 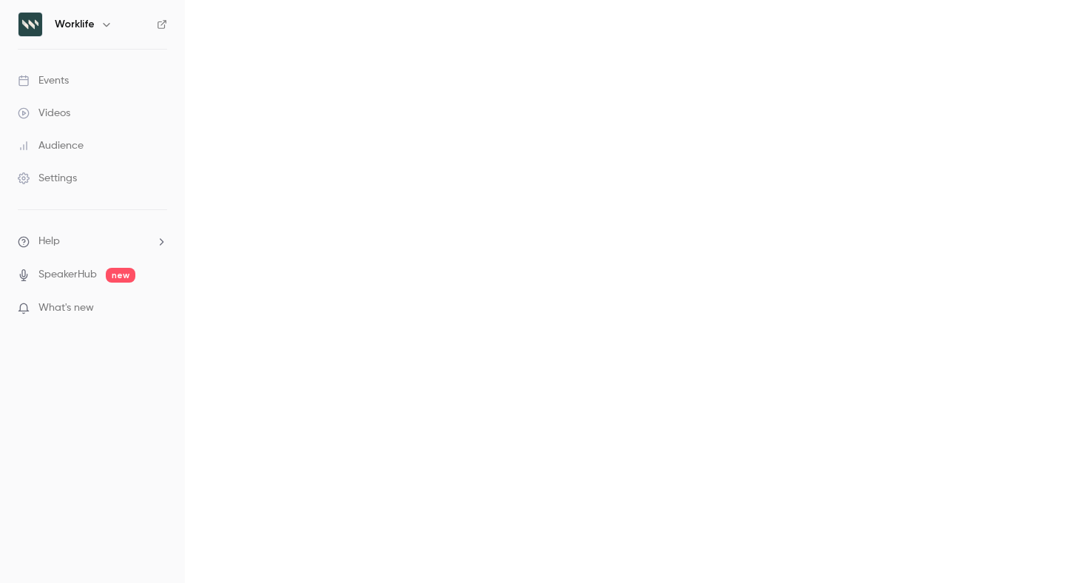 What do you see at coordinates (121, 275) in the screenshot?
I see `span: new` at bounding box center [121, 275].